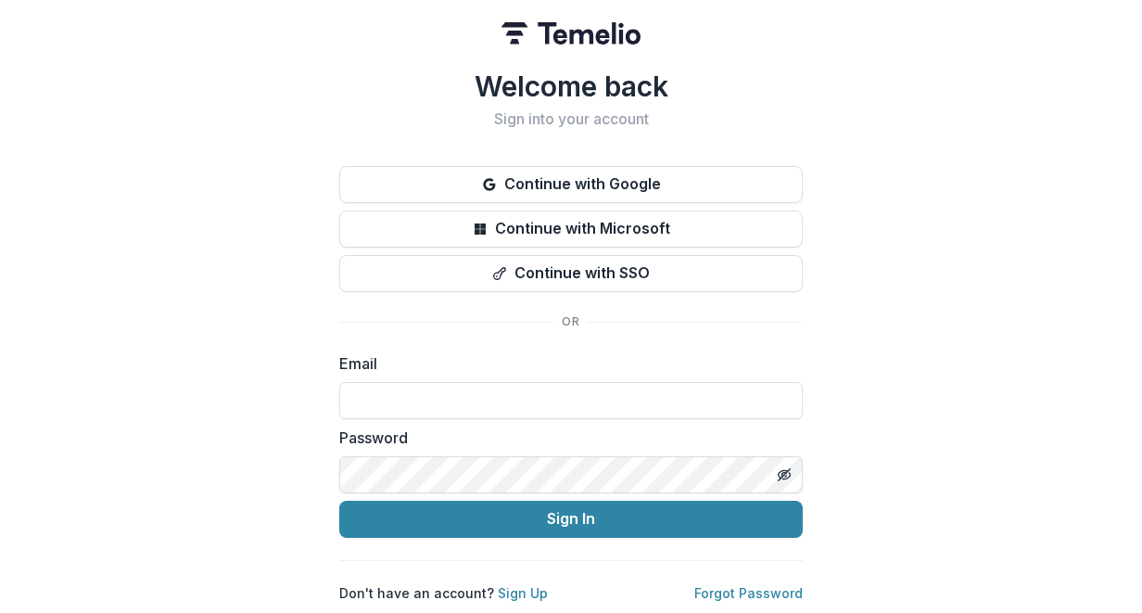 The height and width of the screenshot is (613, 1142). I want to click on button: Toggle password visibility, so click(784, 475).